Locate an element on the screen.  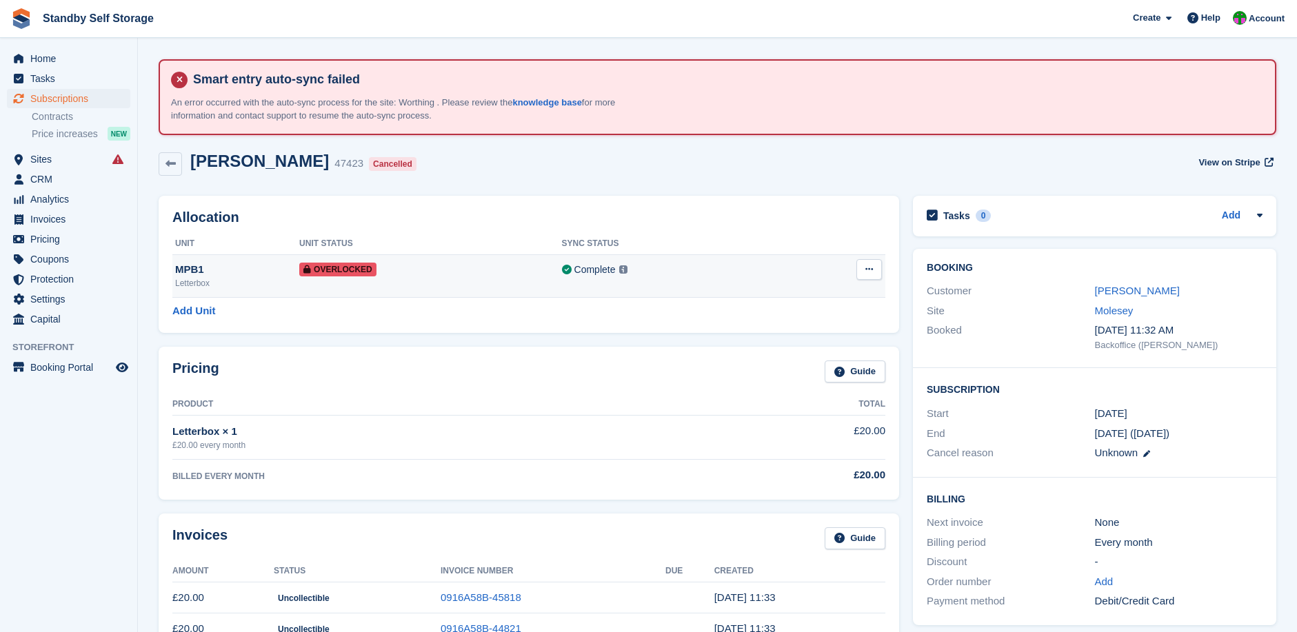
img: Michelle Mustoe is located at coordinates (1240, 18).